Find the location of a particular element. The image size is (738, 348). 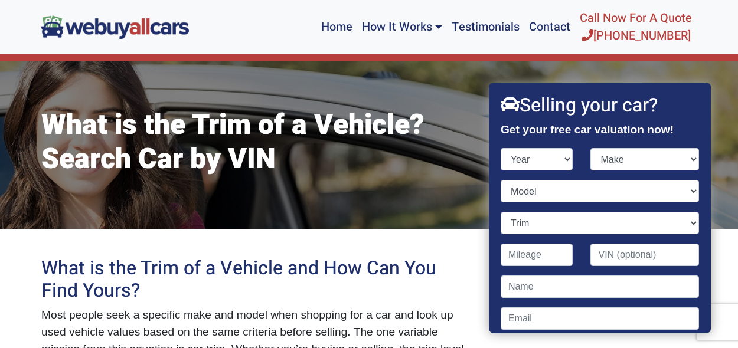

h2: What is the Trim of a Vehicle and How Can You Find Yours? is located at coordinates (257, 280).